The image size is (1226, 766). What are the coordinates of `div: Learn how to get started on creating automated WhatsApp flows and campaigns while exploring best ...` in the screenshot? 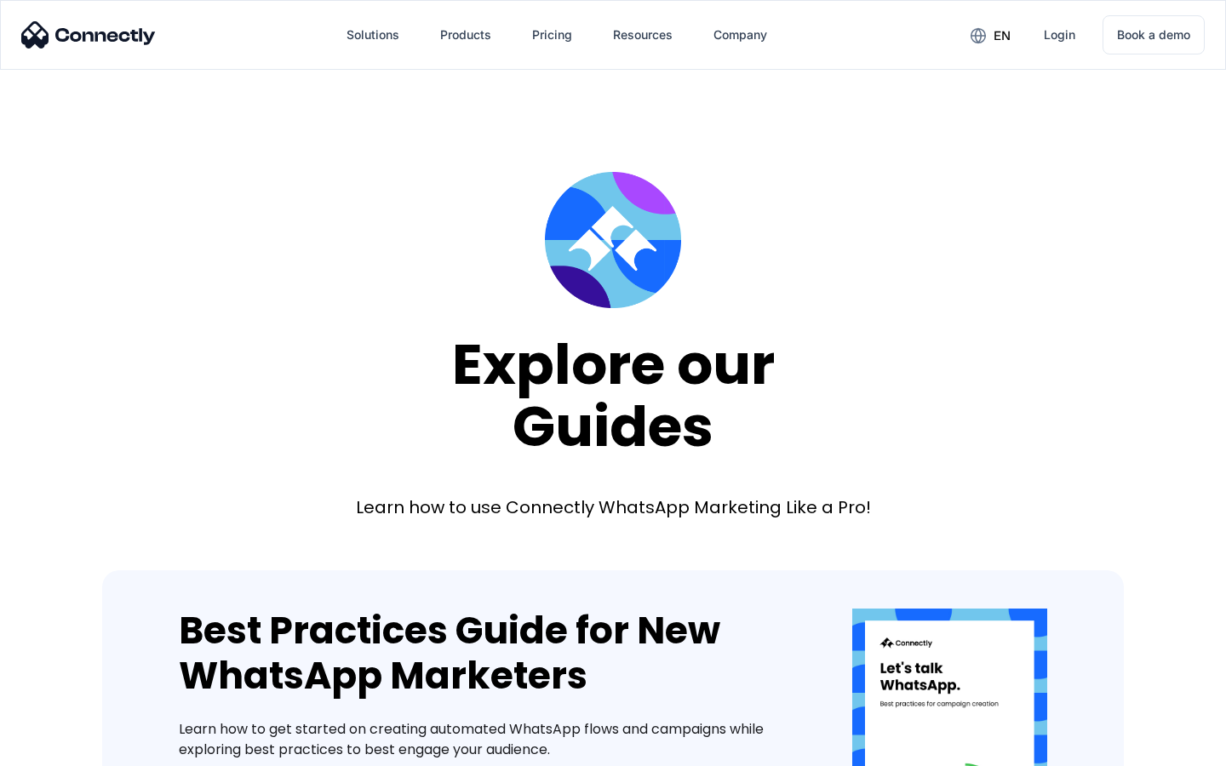 It's located at (490, 740).